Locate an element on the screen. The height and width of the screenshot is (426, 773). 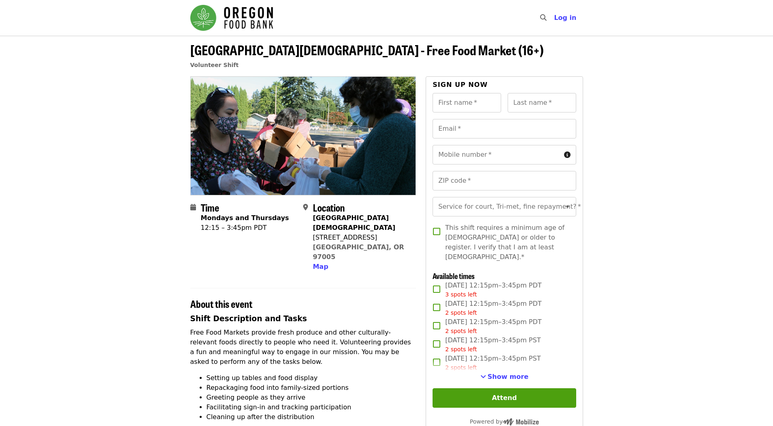
i: calendar icon is located at coordinates (193, 207).